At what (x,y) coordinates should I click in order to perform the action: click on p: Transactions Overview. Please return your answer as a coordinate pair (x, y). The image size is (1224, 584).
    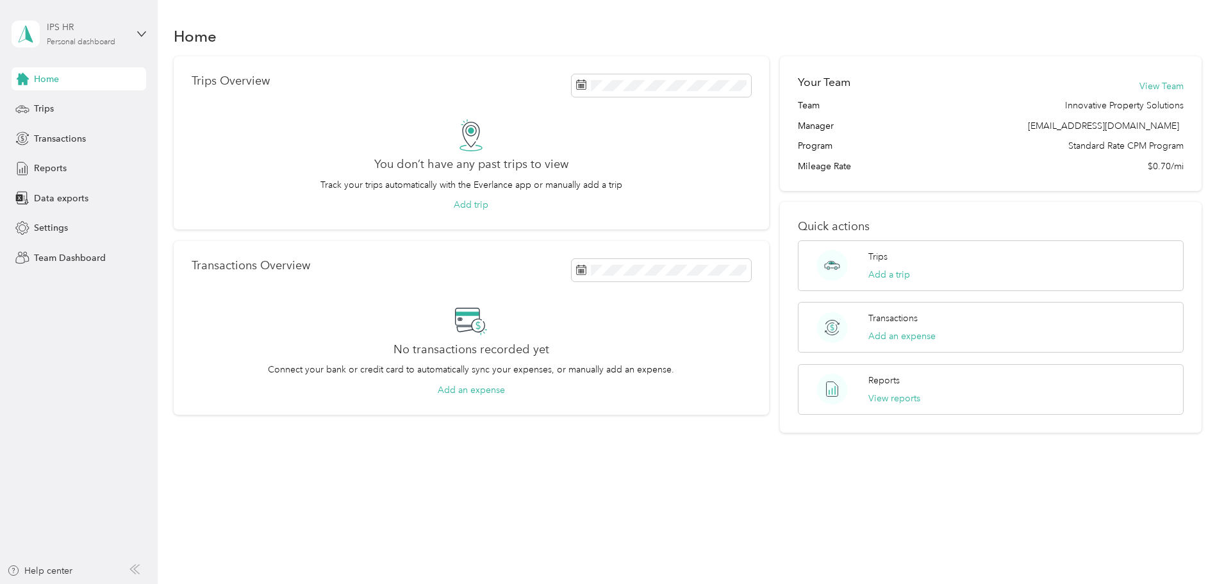
    Looking at the image, I should click on (251, 265).